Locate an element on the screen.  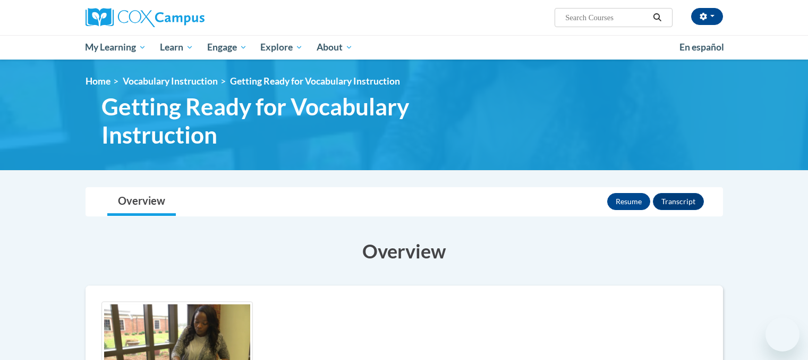
span: Explore is located at coordinates (282, 47).